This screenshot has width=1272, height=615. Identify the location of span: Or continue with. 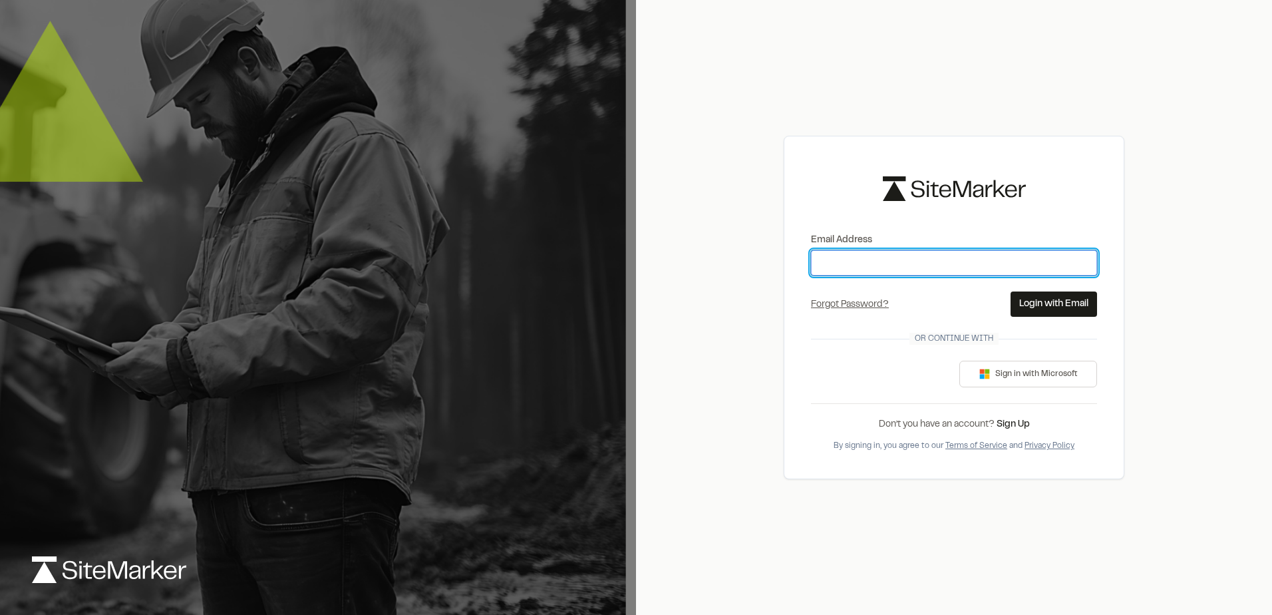
(954, 339).